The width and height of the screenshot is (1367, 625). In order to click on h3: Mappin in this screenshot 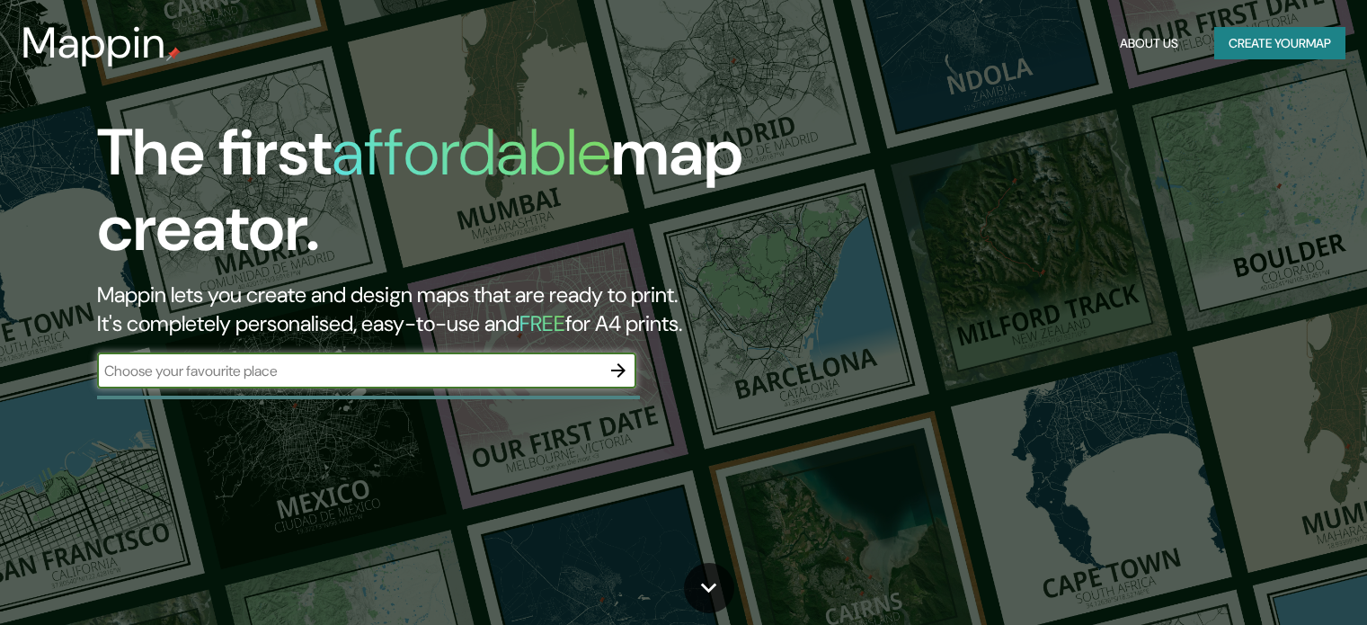, I will do `click(93, 43)`.